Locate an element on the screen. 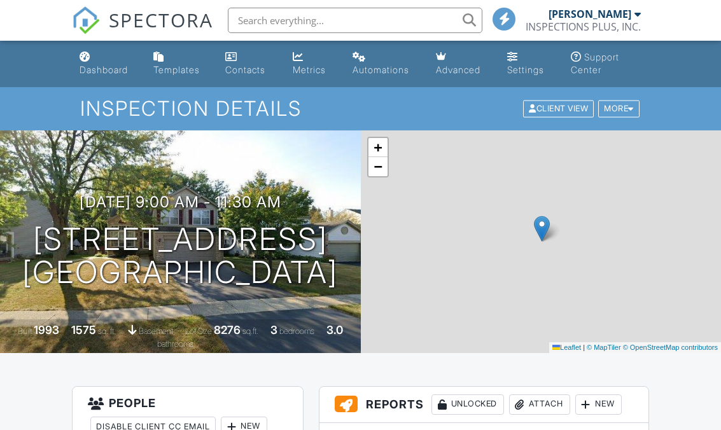  span: bathrooms is located at coordinates (175, 344).